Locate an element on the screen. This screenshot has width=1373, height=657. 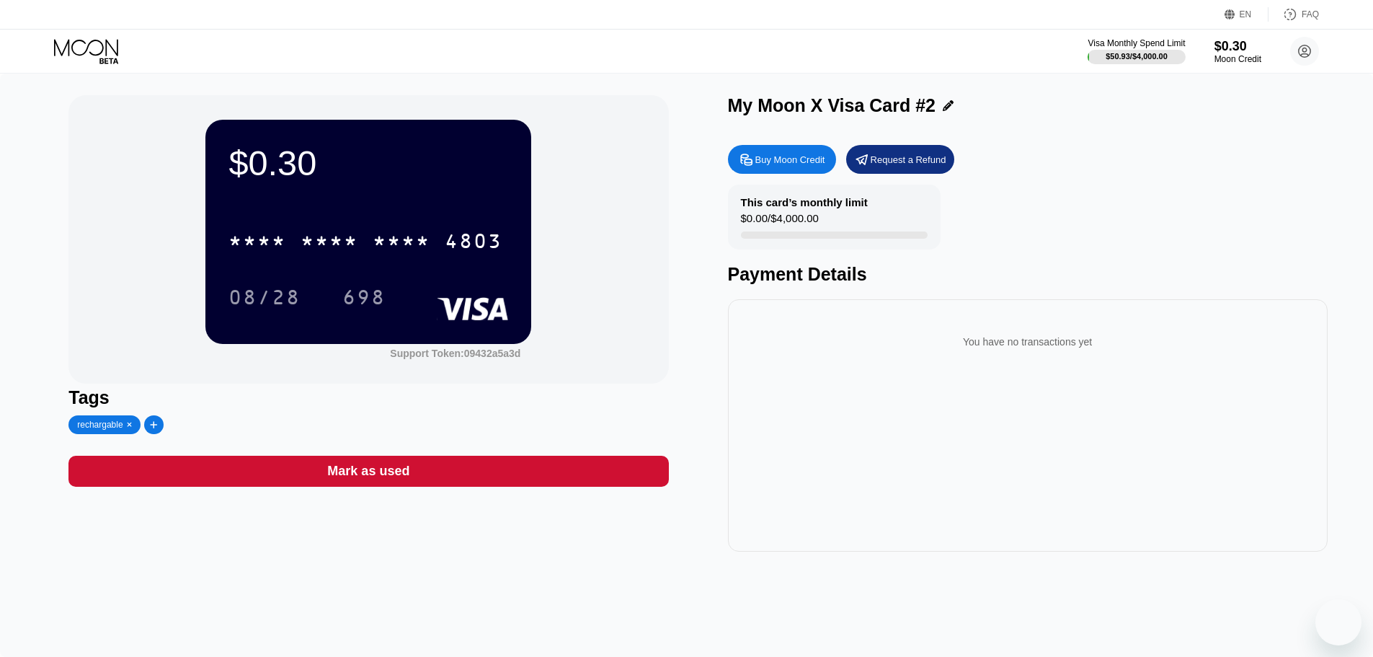
div: $50.93 / $4,000.00 is located at coordinates (1137, 56).